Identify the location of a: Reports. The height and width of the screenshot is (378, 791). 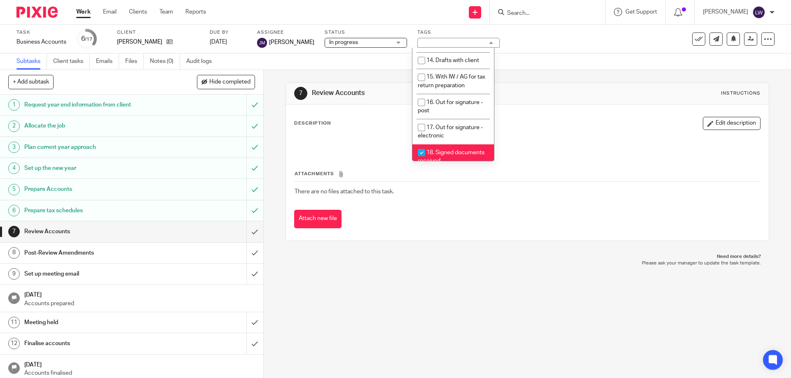
(196, 12).